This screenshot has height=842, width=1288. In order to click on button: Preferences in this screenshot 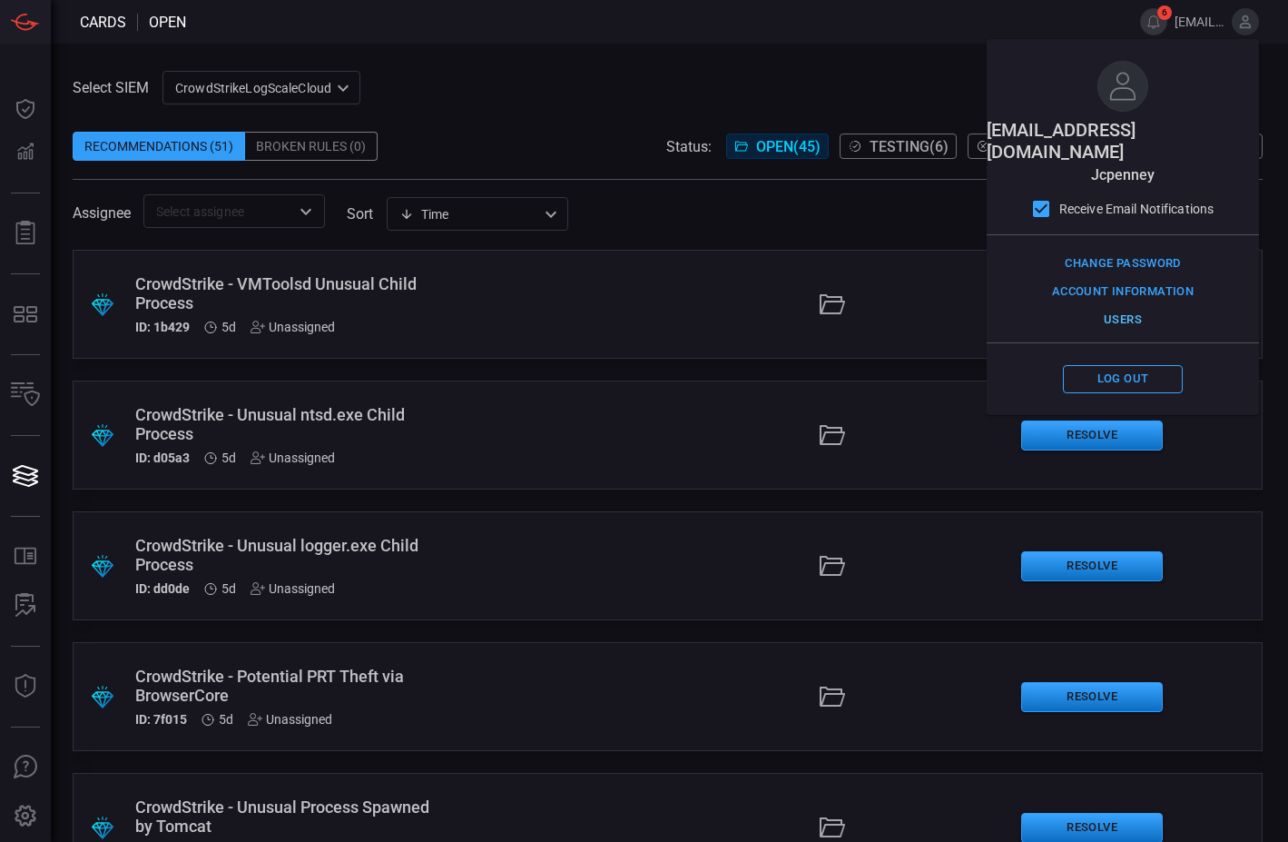, I will do `click(25, 816)`.